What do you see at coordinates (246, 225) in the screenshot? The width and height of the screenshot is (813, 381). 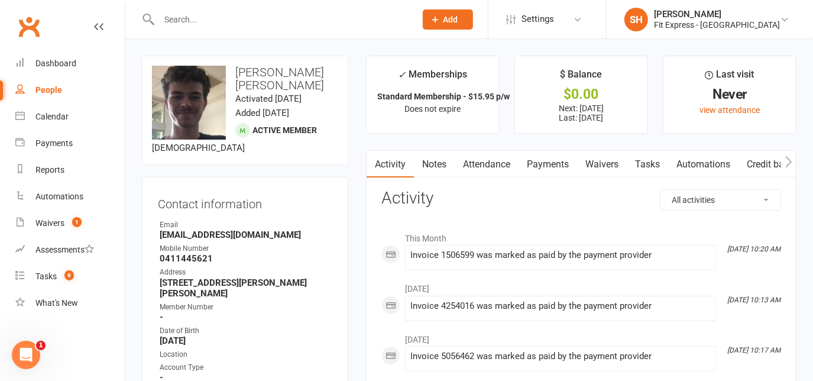 I see `div: Email` at bounding box center [246, 225].